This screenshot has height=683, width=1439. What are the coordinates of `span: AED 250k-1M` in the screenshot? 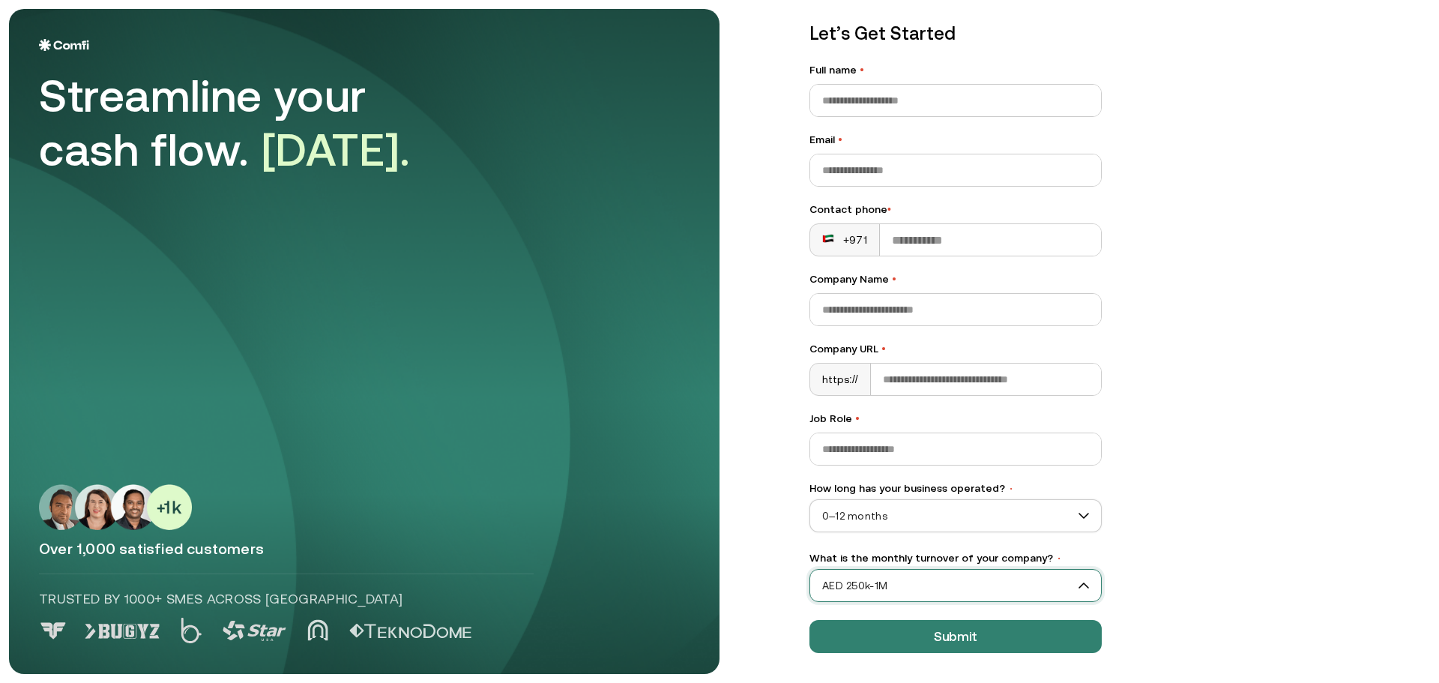 It's located at (956, 585).